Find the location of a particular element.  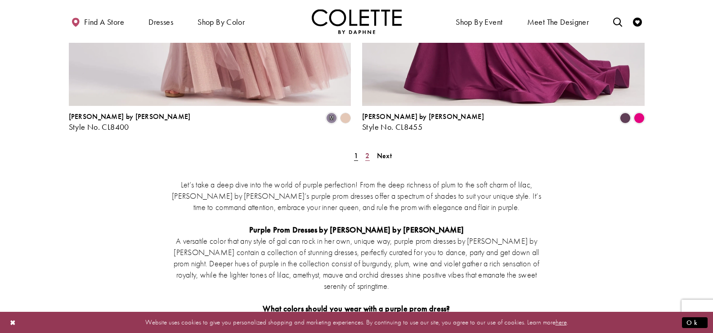

a: Check Wishlist is located at coordinates (638, 21).